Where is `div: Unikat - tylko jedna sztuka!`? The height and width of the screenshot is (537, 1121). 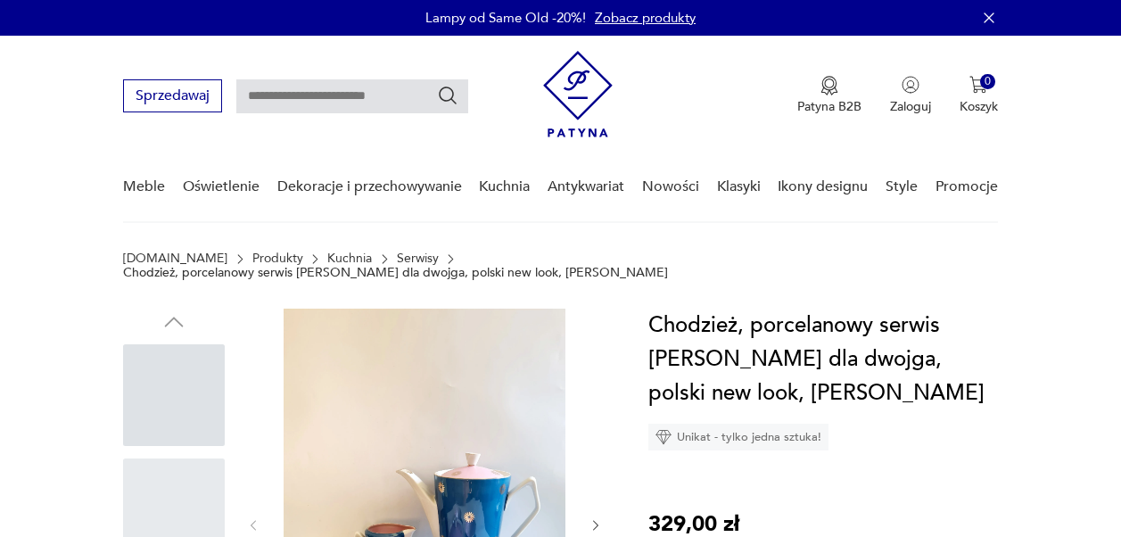 div: Unikat - tylko jedna sztuka! is located at coordinates (739, 437).